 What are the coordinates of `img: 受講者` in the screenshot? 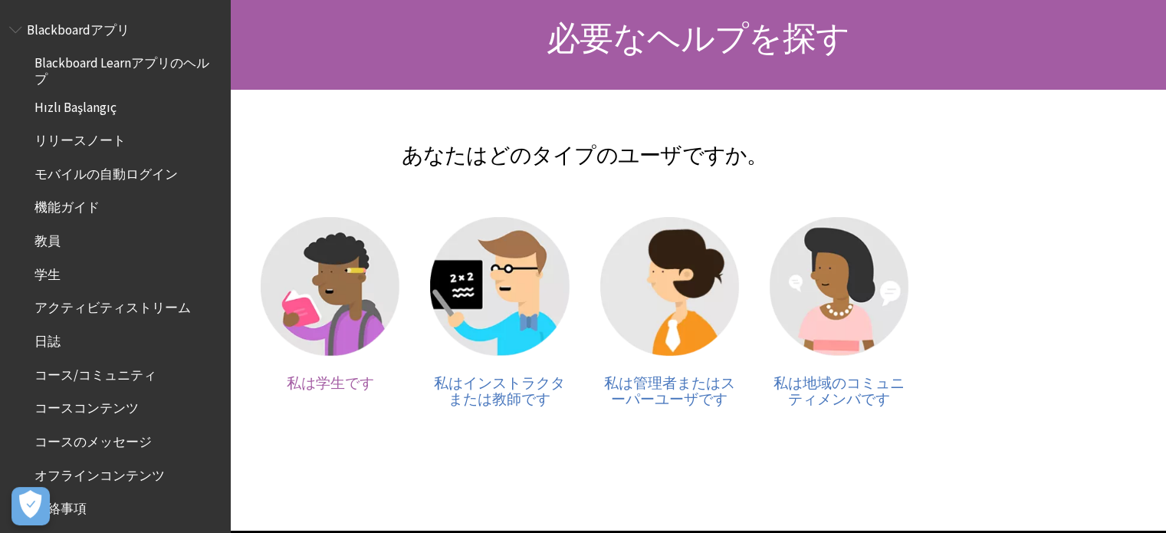 It's located at (330, 286).